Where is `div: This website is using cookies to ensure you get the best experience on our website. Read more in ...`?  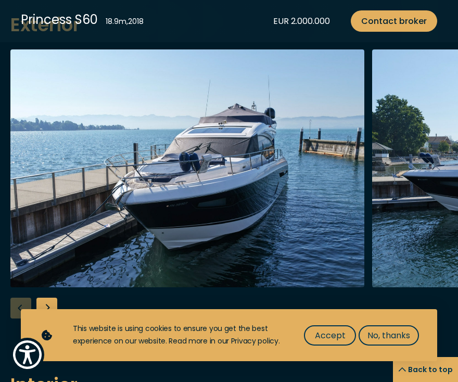 div: This website is using cookies to ensure you get the best experience on our website. Read more in ... is located at coordinates (178, 335).